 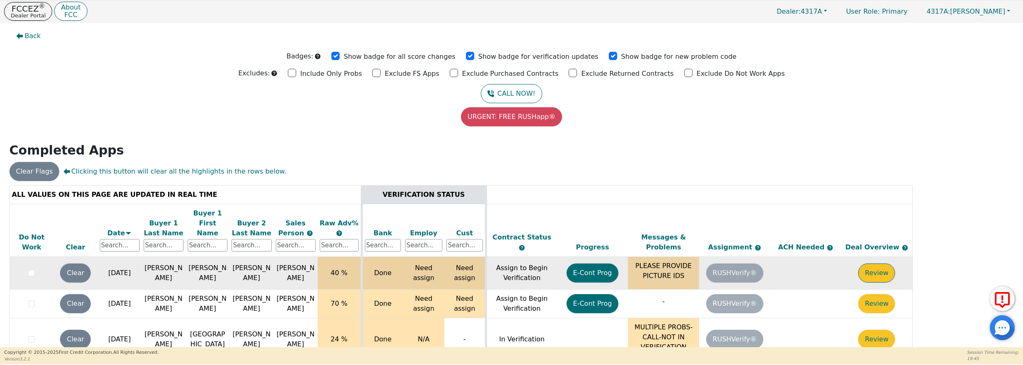 I want to click on div: Cust, so click(x=465, y=233).